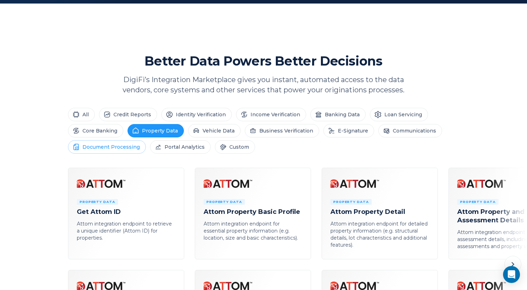 Image resolution: width=527 pixels, height=290 pixels. What do you see at coordinates (214, 131) in the screenshot?
I see `li: Vehicle Data` at bounding box center [214, 131].